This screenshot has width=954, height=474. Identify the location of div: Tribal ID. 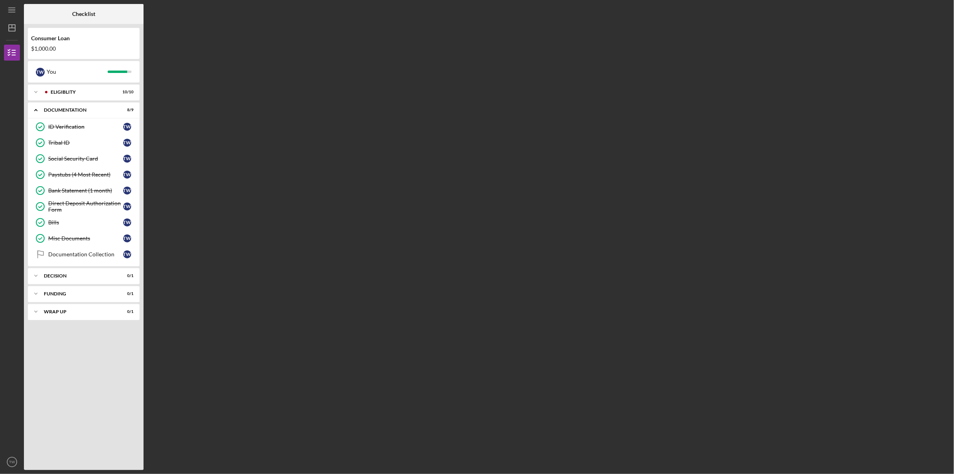
(86, 143).